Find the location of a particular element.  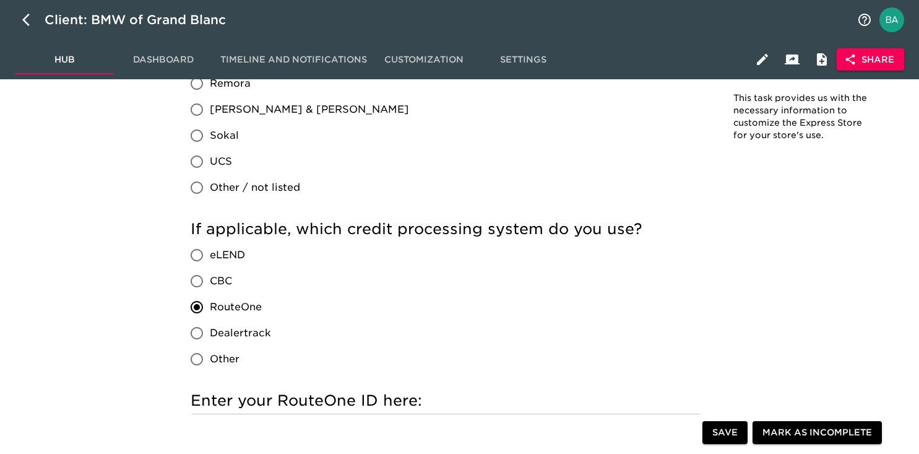

h5: If applicable, which credit processing system do you use? is located at coordinates (446, 229).